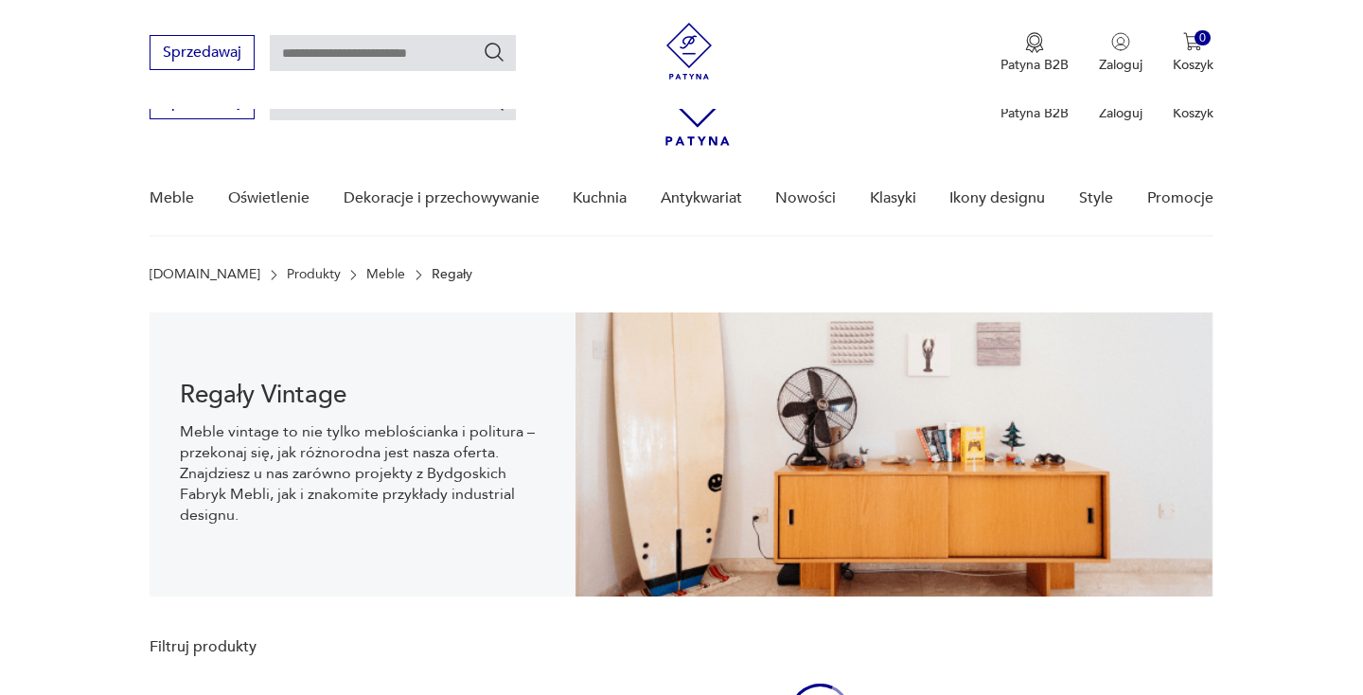  What do you see at coordinates (441, 198) in the screenshot?
I see `a: Dekoracje i przechowywanie` at bounding box center [441, 198].